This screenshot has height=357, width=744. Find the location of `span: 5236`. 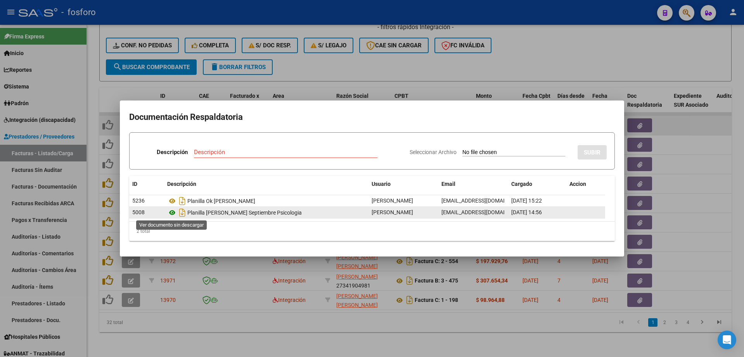

span: 5236 is located at coordinates (139, 201).